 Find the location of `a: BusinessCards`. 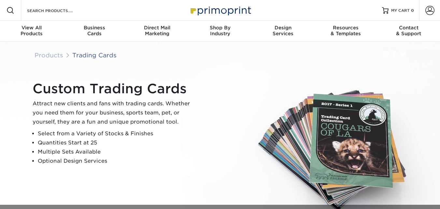

a: BusinessCards is located at coordinates (94, 31).